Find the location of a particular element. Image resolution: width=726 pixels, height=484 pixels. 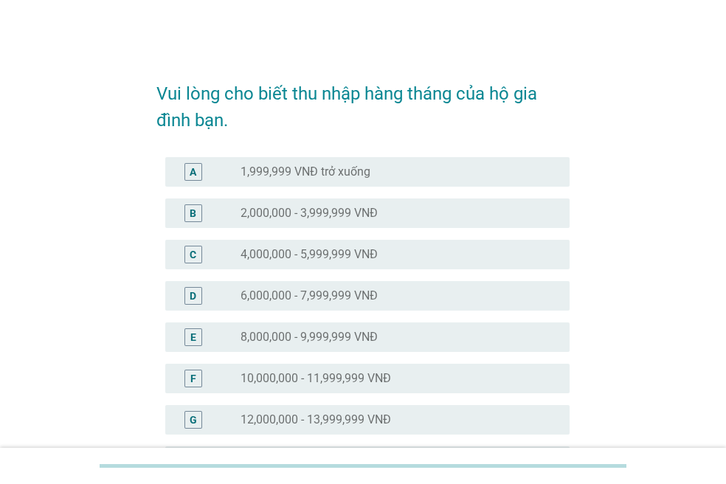

div: A is located at coordinates (193, 171).